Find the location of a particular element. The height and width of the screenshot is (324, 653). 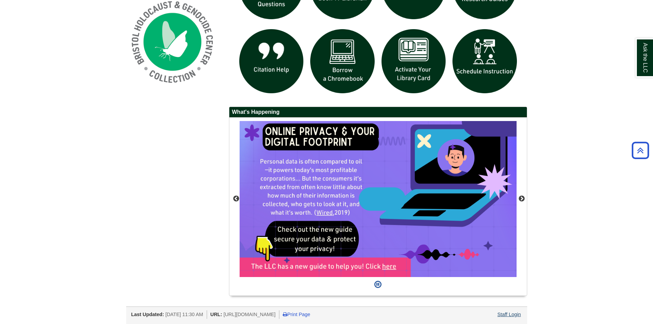

a: Print Page is located at coordinates (297, 314).